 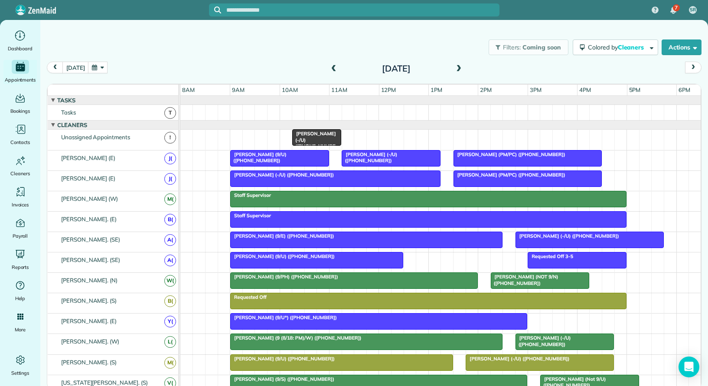 What do you see at coordinates (188, 90) in the screenshot?
I see `span: 8am` at bounding box center [188, 90].